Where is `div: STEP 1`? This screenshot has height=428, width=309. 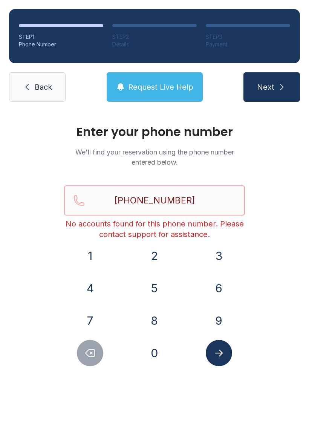
div: STEP 1 is located at coordinates (61, 37).